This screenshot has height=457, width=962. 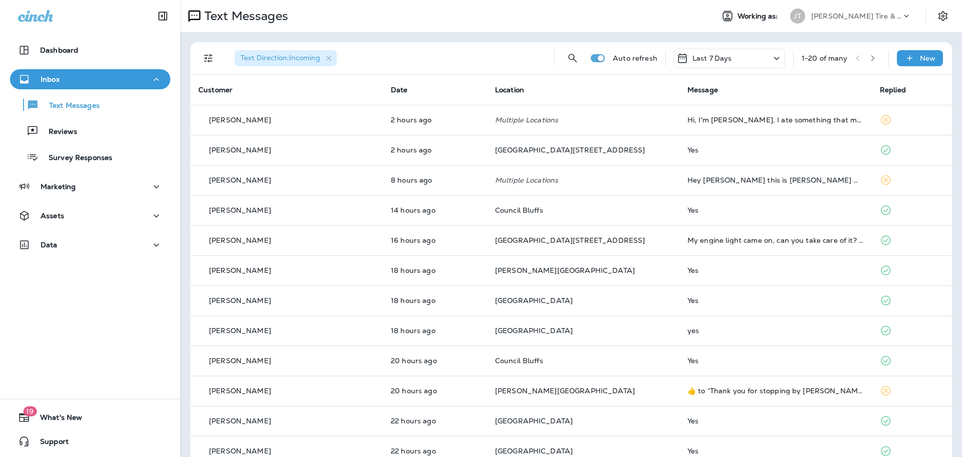 I want to click on button: Text Messages, so click(x=90, y=105).